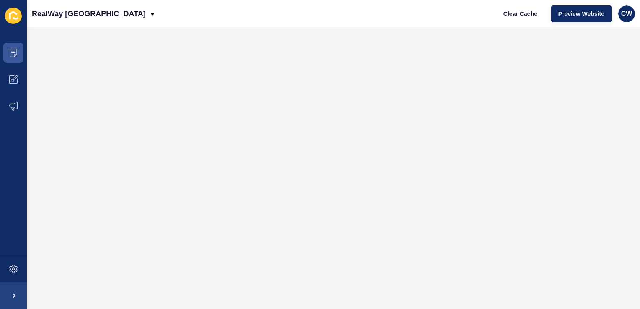  What do you see at coordinates (581, 14) in the screenshot?
I see `button: Preview Website` at bounding box center [581, 14].